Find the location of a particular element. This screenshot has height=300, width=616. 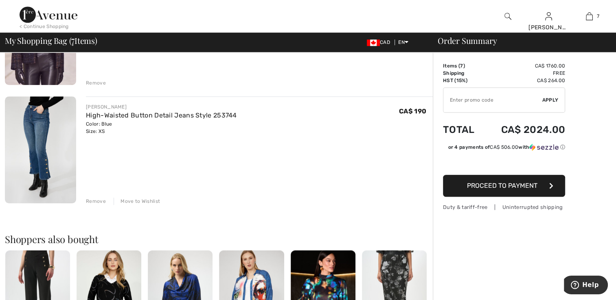

td: Free is located at coordinates (524, 73).